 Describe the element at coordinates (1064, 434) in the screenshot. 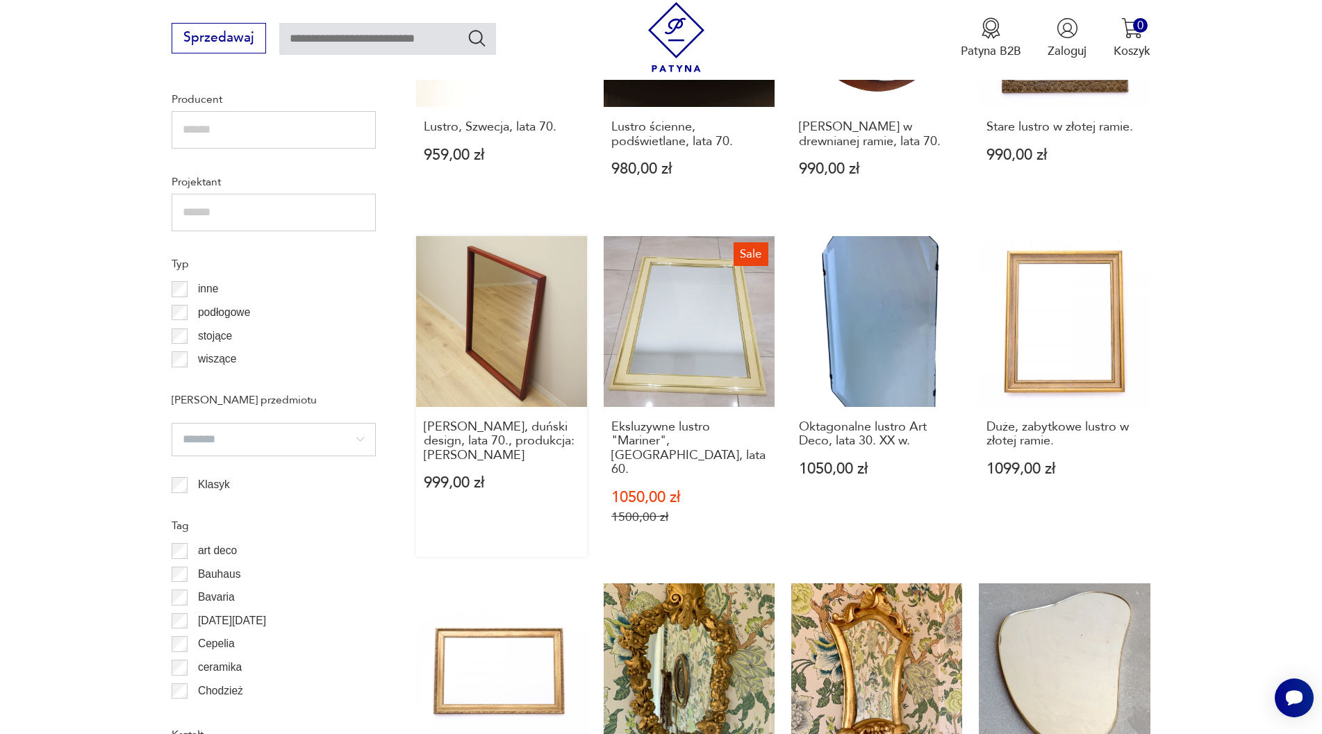

I see `h3: Duże, zabytkowe lustro w złotej ramie.` at that location.